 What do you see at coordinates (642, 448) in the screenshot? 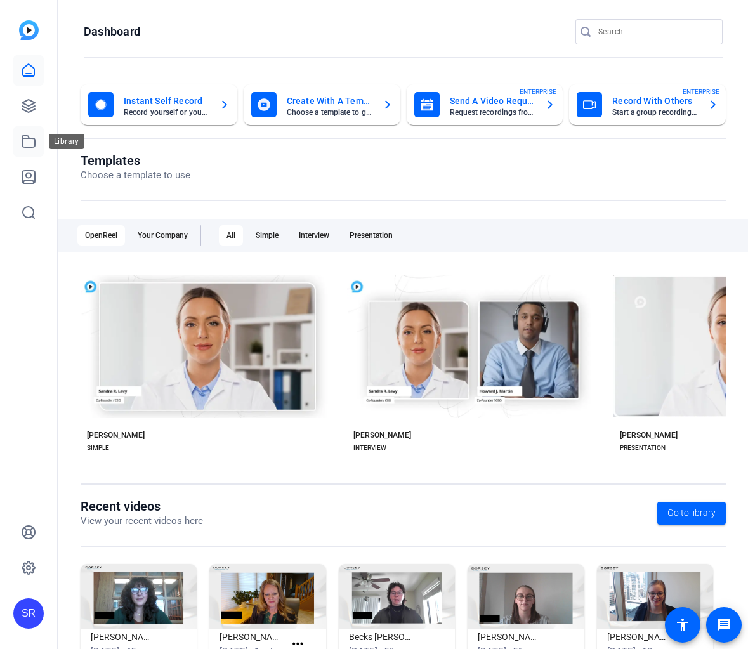
I see `div: PRESENTATION` at bounding box center [642, 448].